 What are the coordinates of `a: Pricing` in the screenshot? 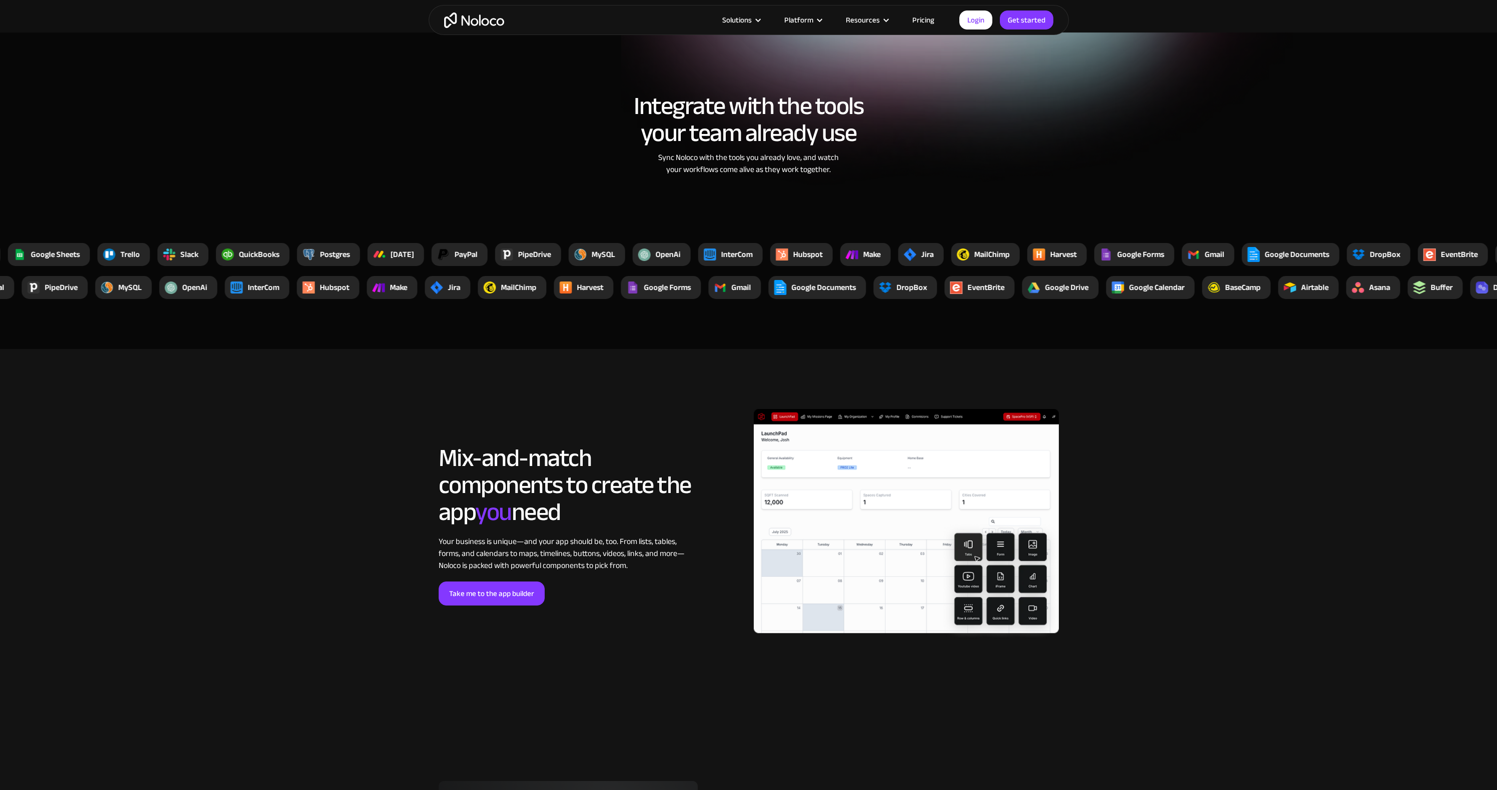 It's located at (923, 20).